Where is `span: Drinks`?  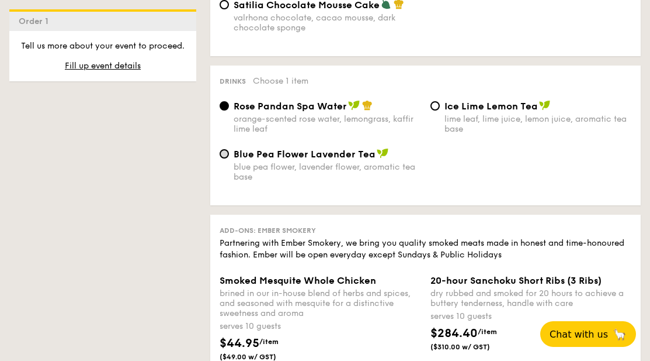
span: Drinks is located at coordinates (233, 81).